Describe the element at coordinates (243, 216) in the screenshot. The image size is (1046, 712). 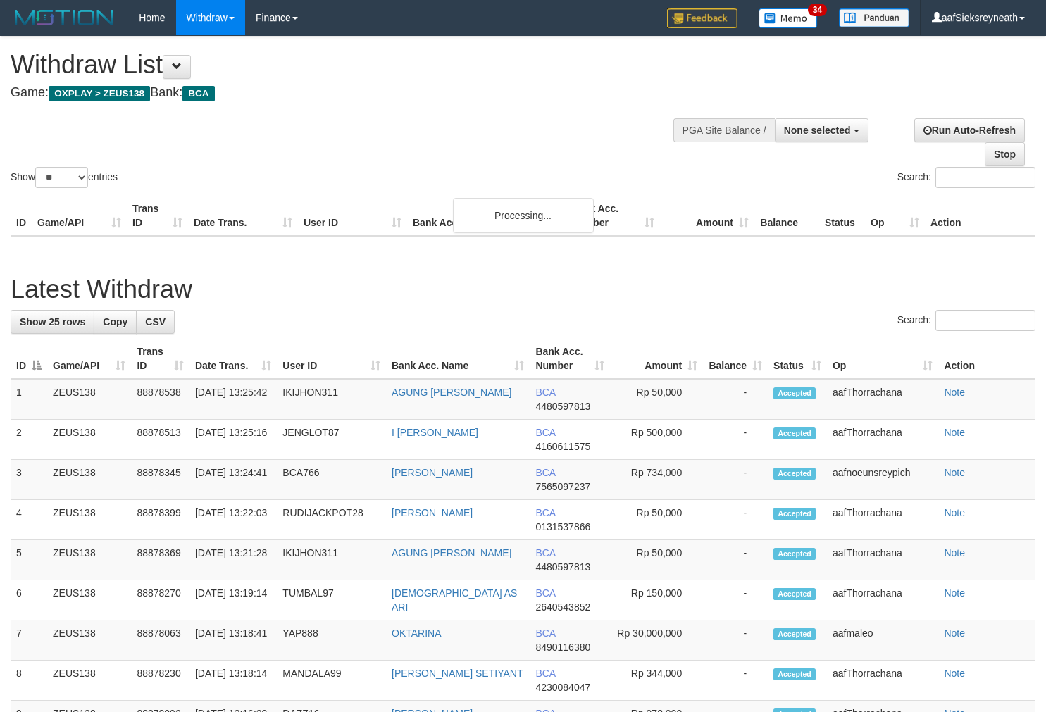
I see `th: Date Trans.` at that location.